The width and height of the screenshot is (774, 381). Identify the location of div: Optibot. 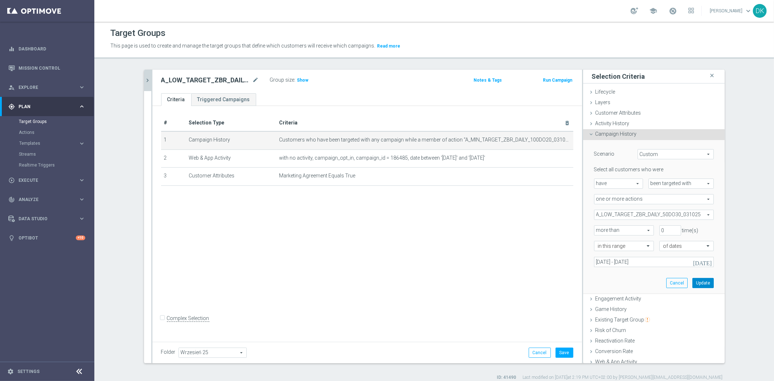
(47, 238).